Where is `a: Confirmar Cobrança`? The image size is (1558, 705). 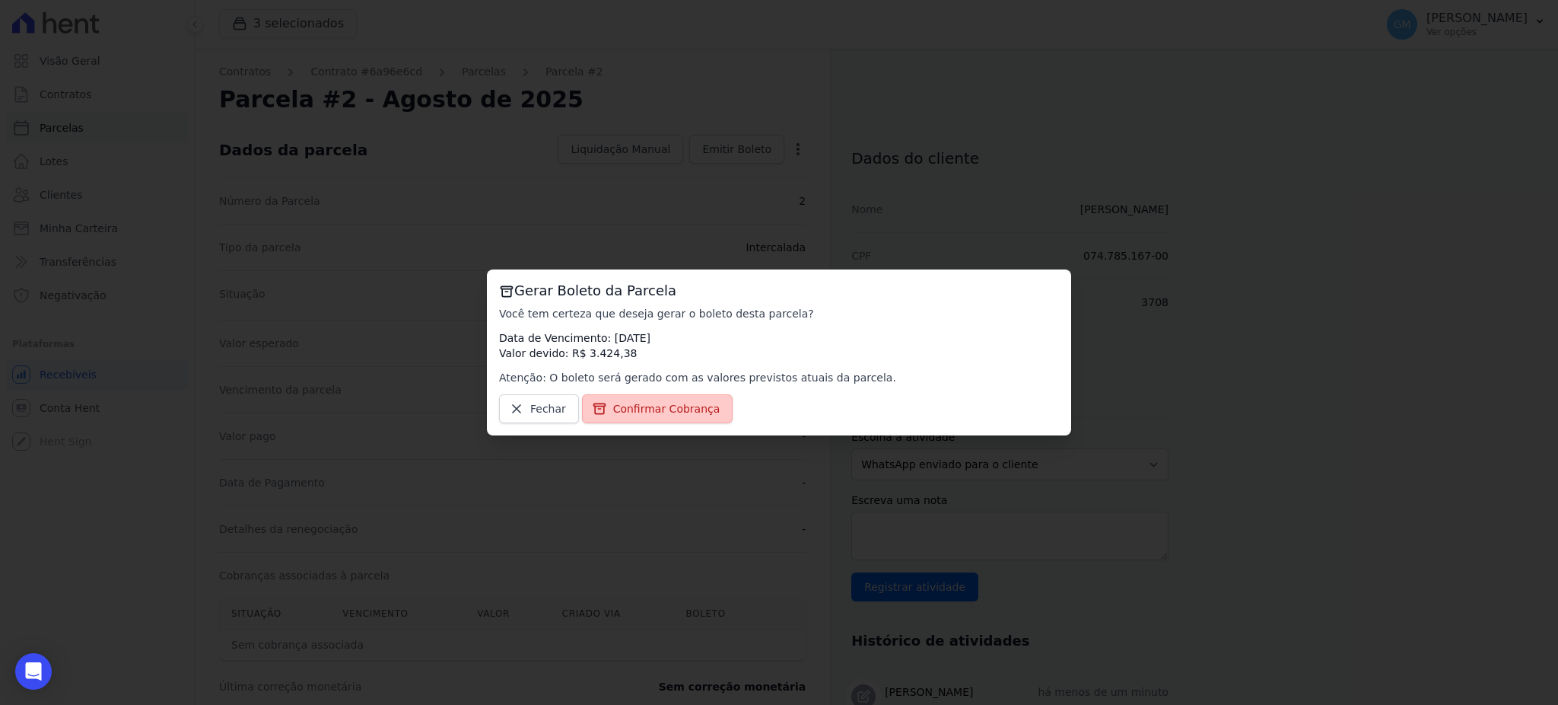 a: Confirmar Cobrança is located at coordinates (657, 409).